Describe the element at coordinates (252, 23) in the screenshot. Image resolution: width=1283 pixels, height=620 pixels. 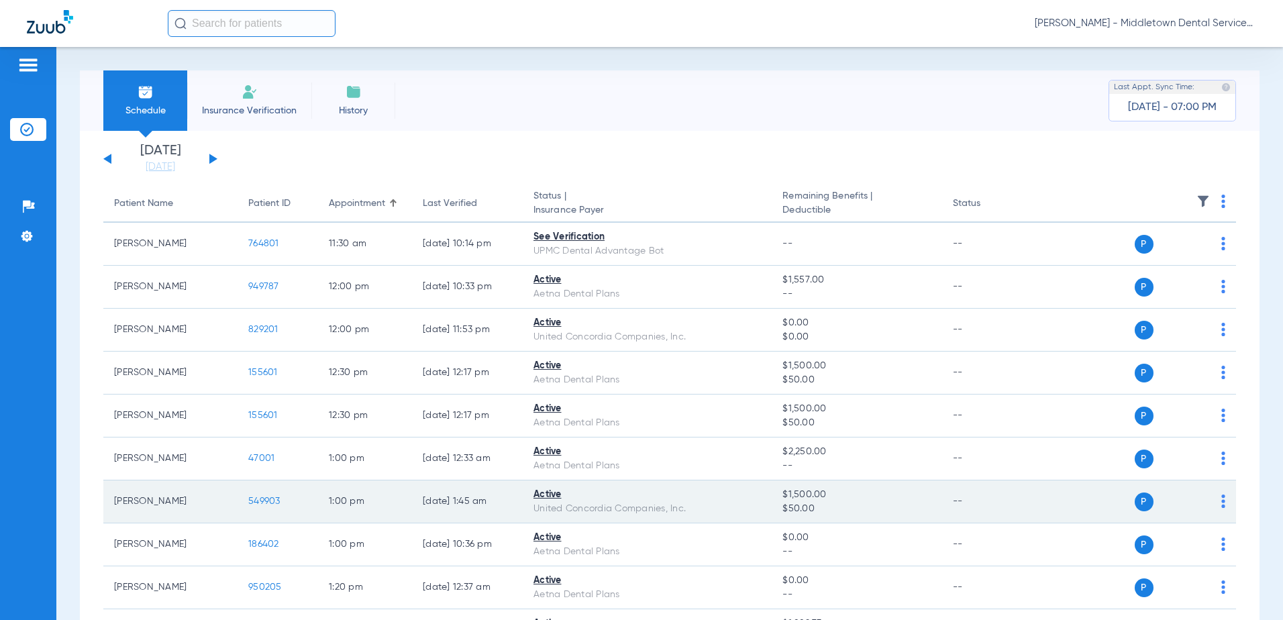
I see `input: Search for patients` at that location.